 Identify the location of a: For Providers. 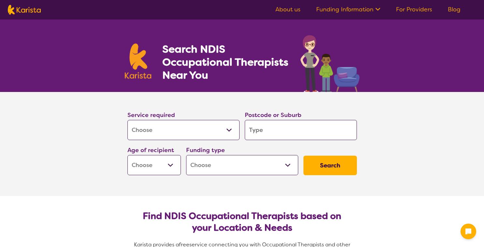
(414, 9).